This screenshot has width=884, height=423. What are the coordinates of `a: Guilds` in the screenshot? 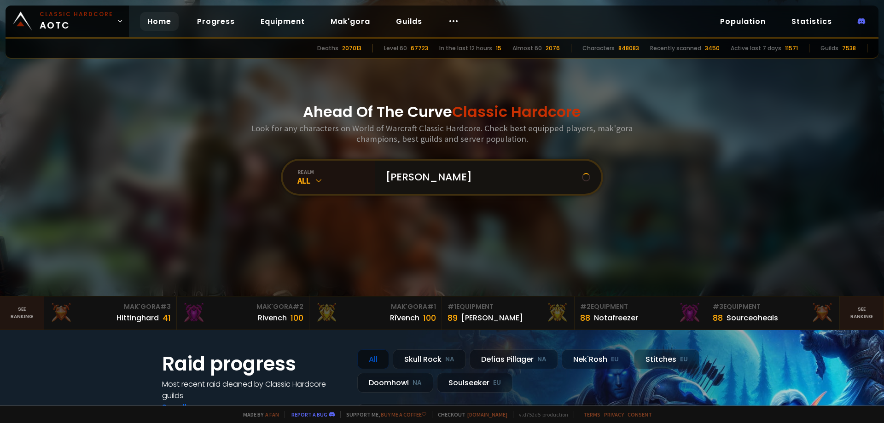 It's located at (409, 21).